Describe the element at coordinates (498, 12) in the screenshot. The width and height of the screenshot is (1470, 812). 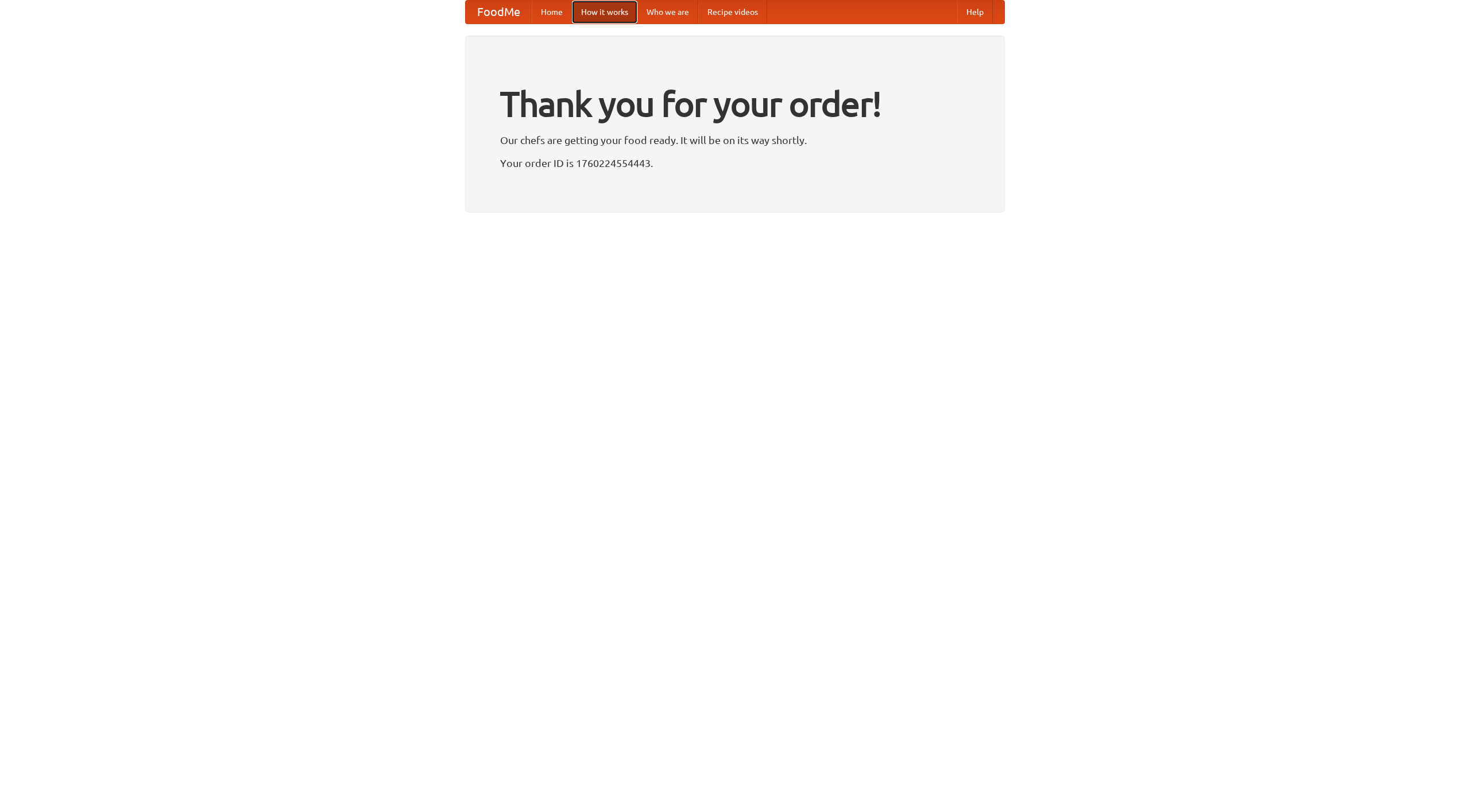
I see `a: FoodMe` at that location.